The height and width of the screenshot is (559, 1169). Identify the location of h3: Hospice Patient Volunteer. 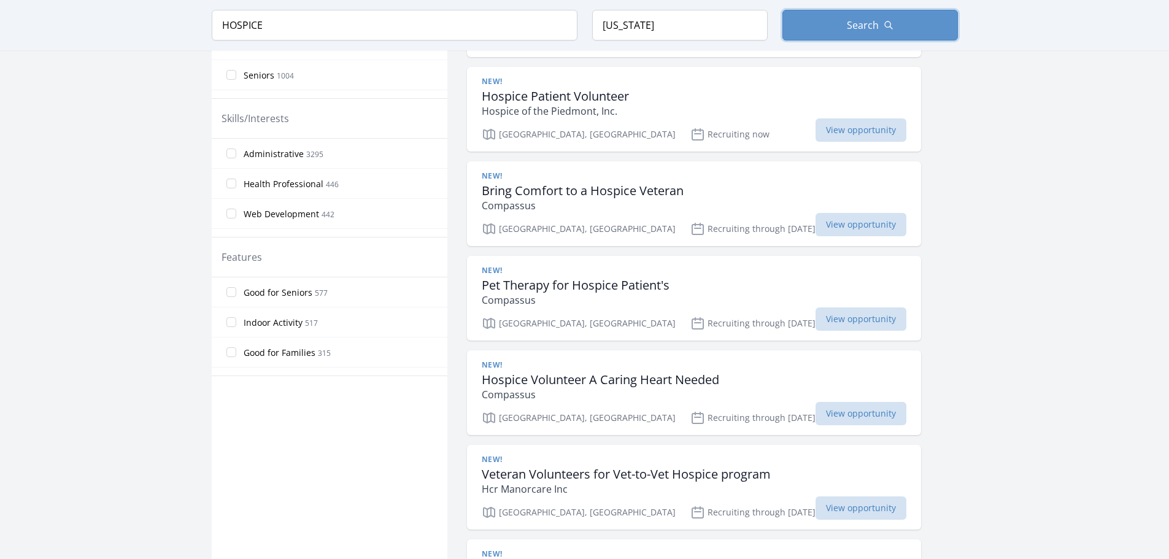
(555, 96).